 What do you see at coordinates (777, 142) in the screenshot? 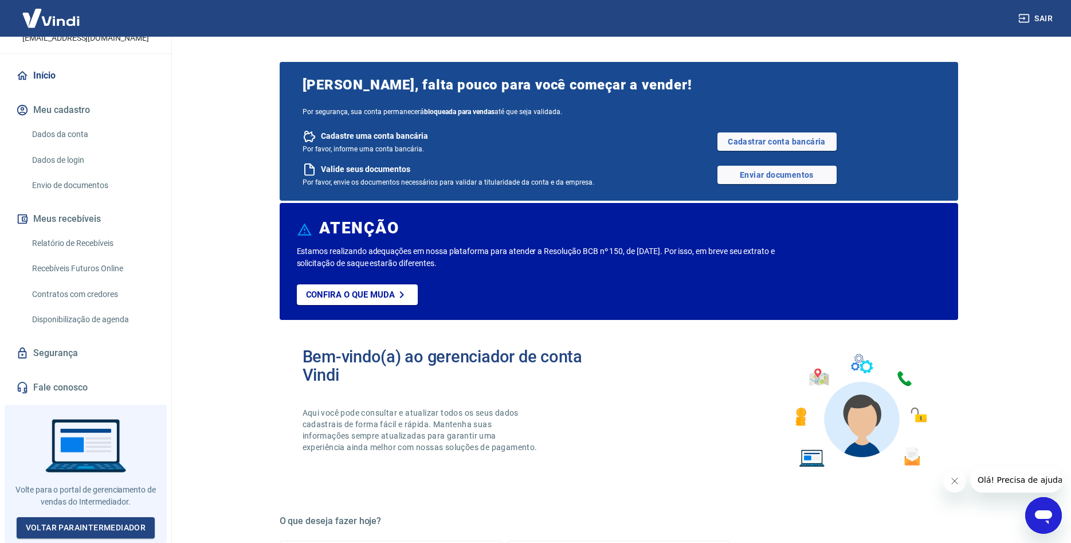
I see `a: Cadastrar conta bancária` at bounding box center [777, 142].